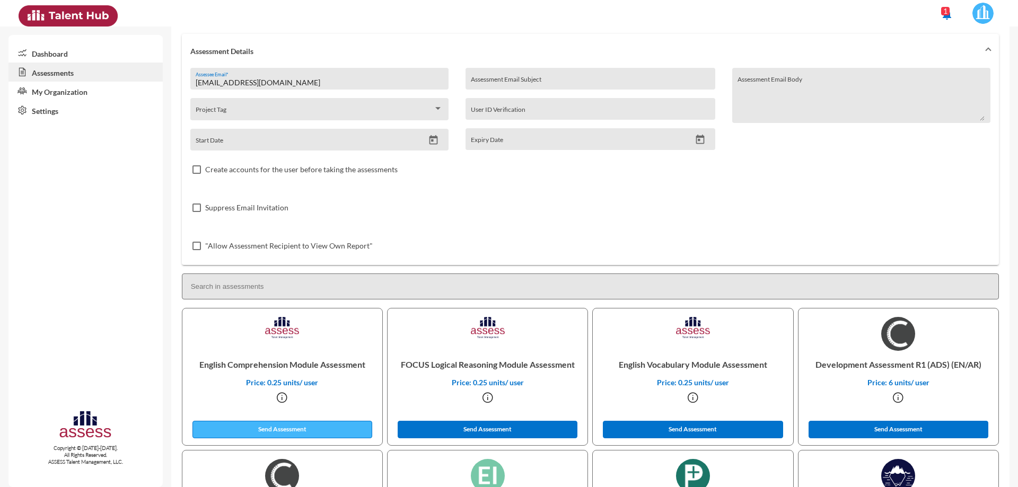 Image resolution: width=1018 pixels, height=487 pixels. What do you see at coordinates (590, 51) in the screenshot?
I see `mat-expansion-panel-header: Assessment Details` at bounding box center [590, 51].